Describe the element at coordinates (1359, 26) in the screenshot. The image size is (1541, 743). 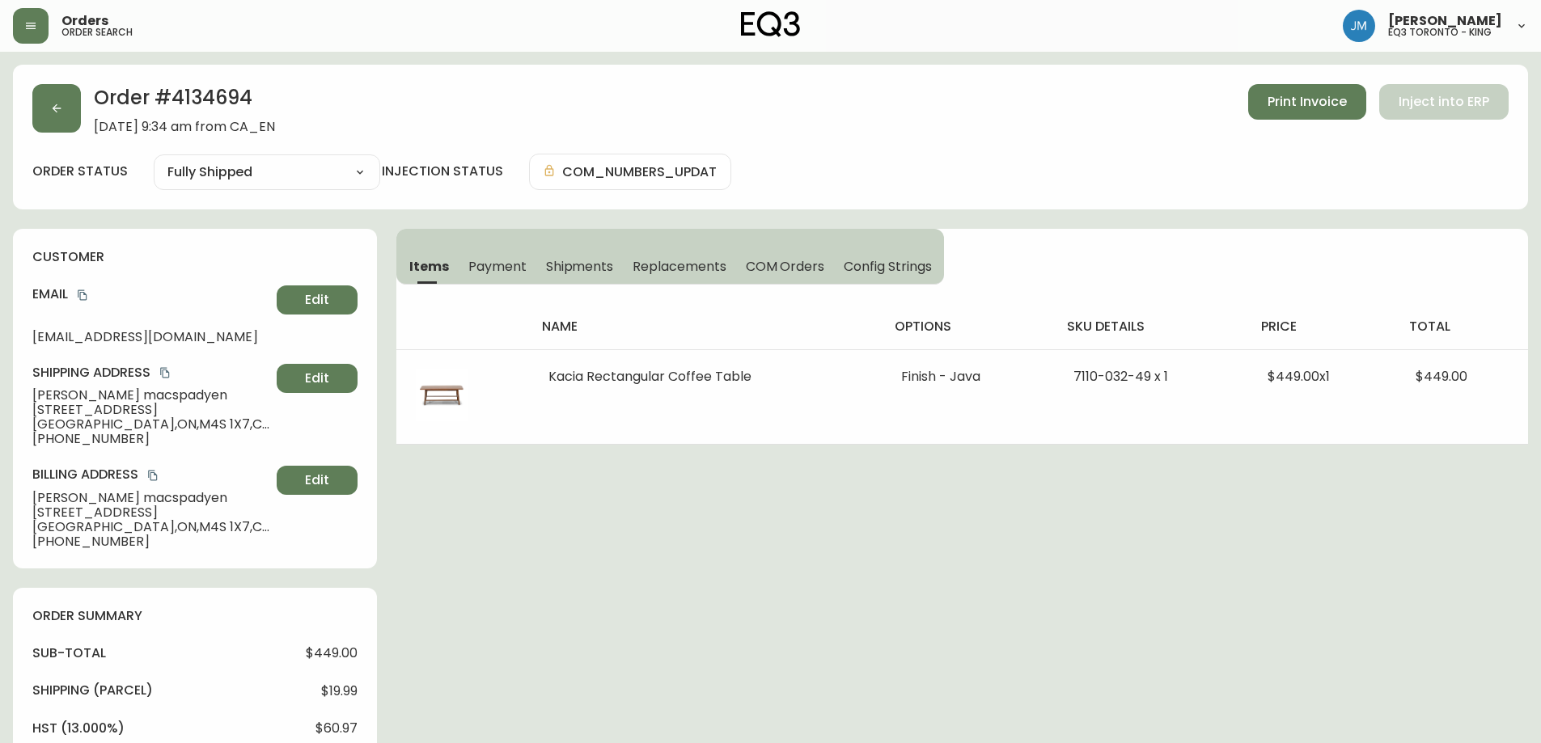
I see `img: b88646003a19a9f750de19192e969c24` at that location.